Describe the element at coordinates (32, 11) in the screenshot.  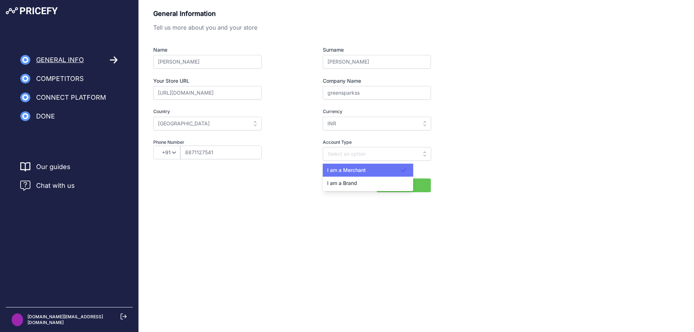
I see `img: Pricefy Logo` at that location.